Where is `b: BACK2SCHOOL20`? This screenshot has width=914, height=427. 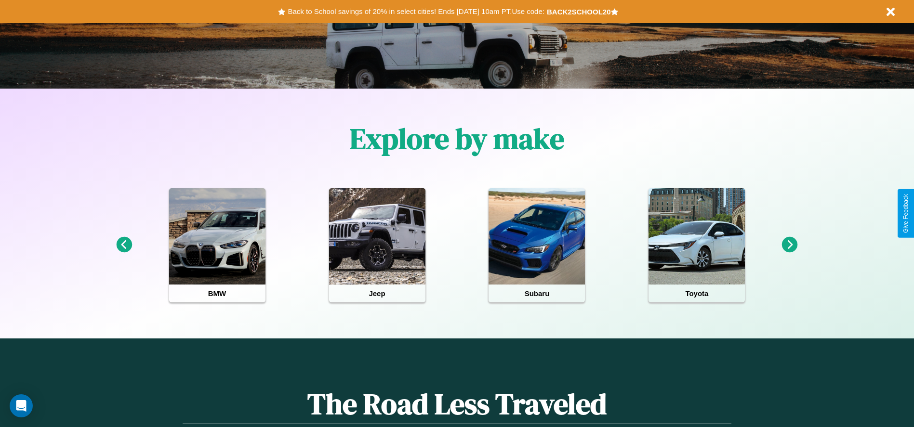 b: BACK2SCHOOL20 is located at coordinates (578, 12).